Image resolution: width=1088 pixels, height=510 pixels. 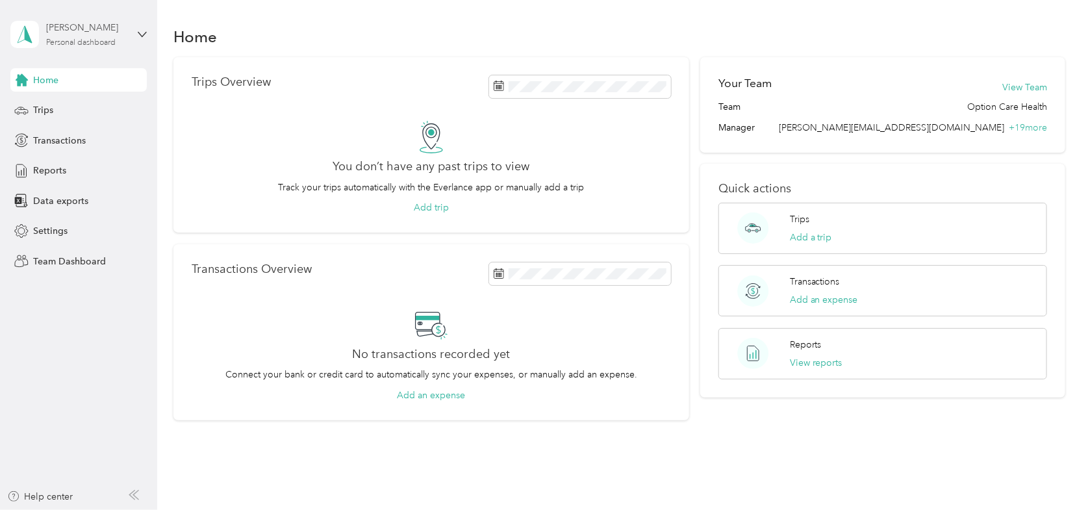 What do you see at coordinates (43, 110) in the screenshot?
I see `span: Trips` at bounding box center [43, 110].